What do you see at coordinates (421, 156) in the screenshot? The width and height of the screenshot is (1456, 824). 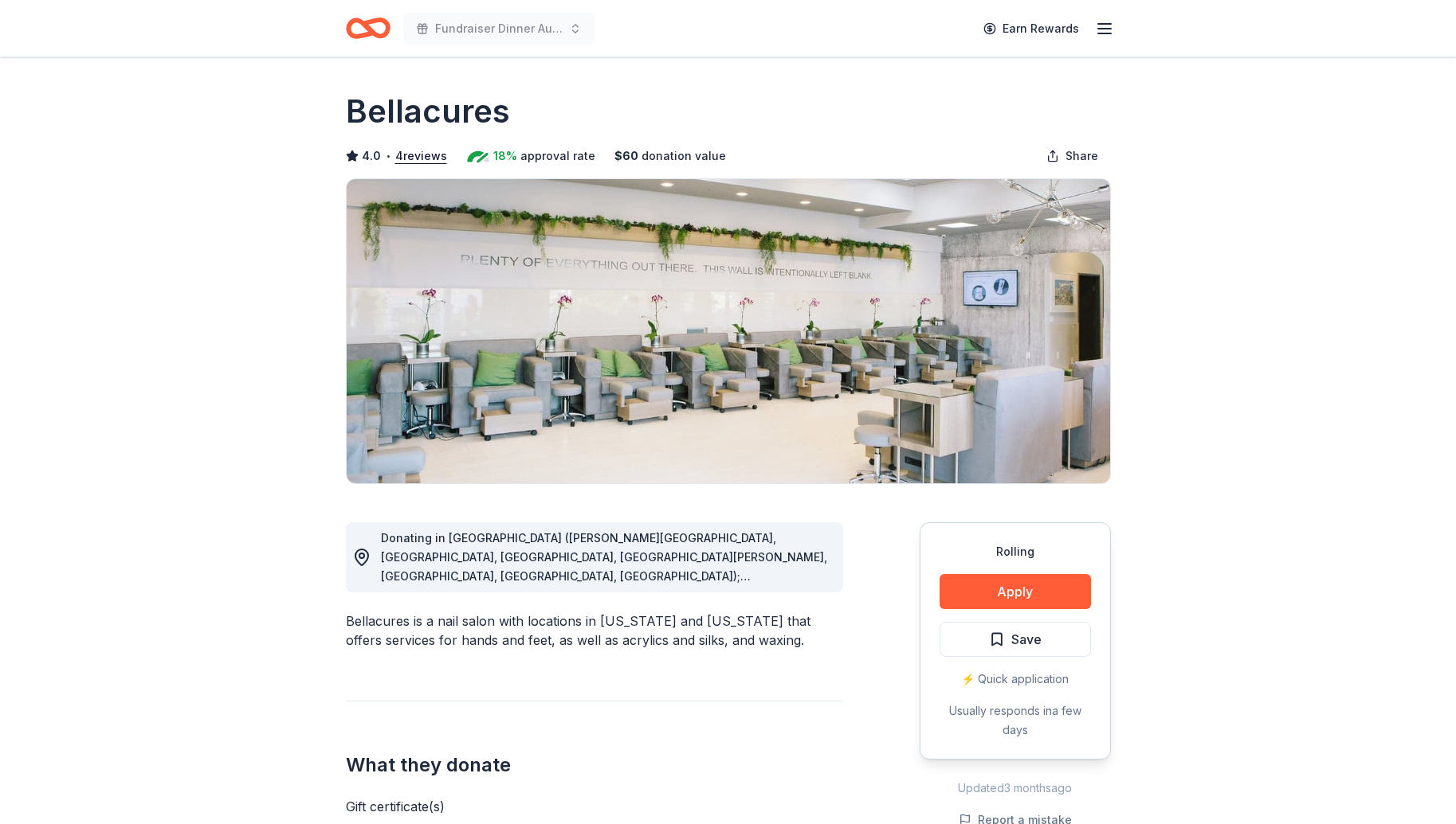 I see `button: 4reviews` at bounding box center [421, 156].